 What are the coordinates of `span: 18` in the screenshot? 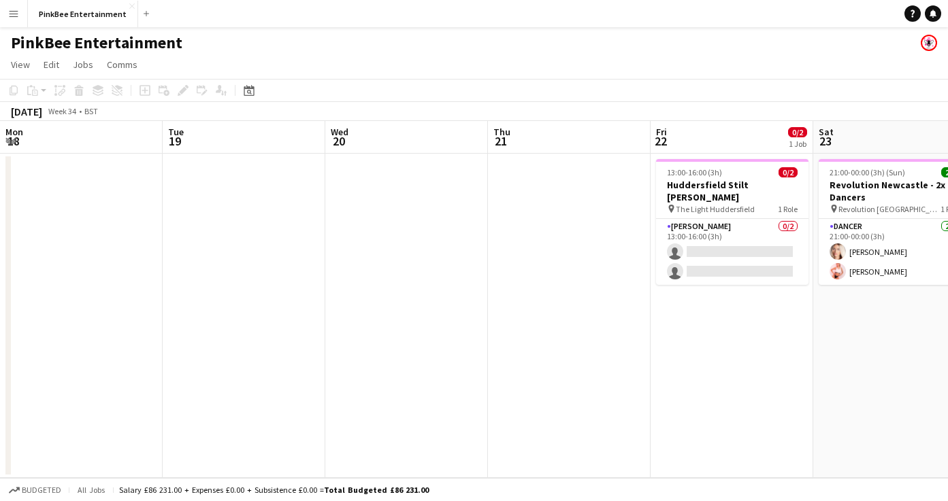 It's located at (13, 141).